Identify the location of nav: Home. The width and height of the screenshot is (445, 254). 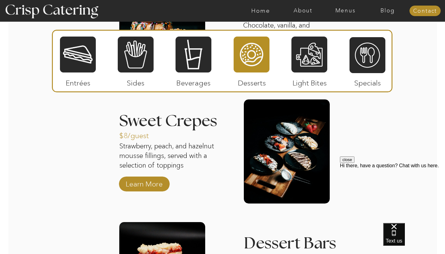
(261, 11).